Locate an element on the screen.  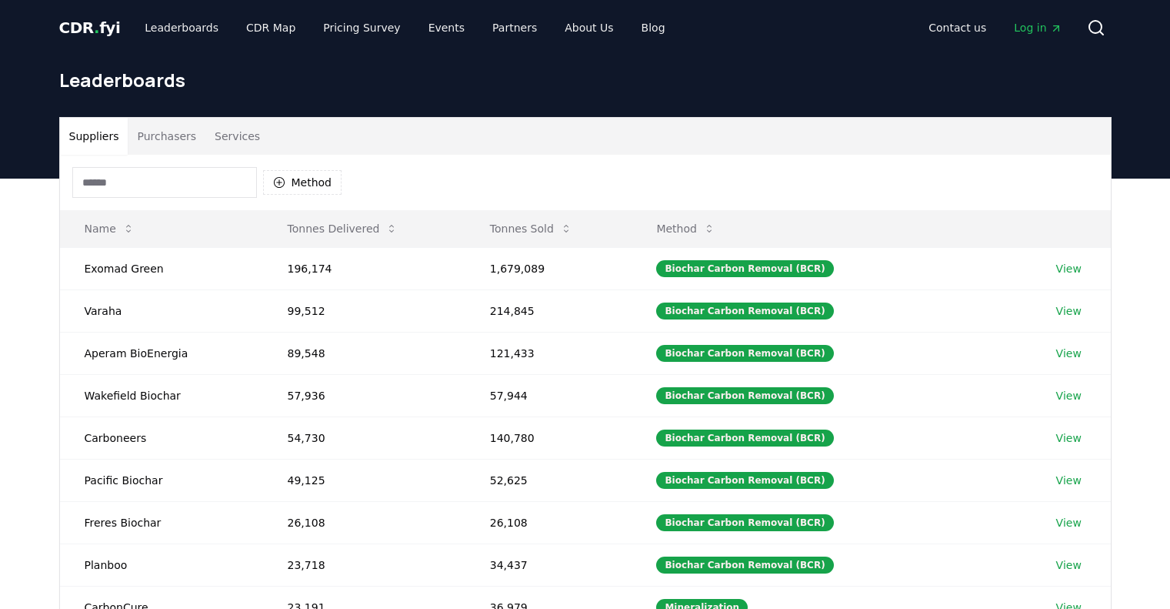
td: 54,730 is located at coordinates (364, 437).